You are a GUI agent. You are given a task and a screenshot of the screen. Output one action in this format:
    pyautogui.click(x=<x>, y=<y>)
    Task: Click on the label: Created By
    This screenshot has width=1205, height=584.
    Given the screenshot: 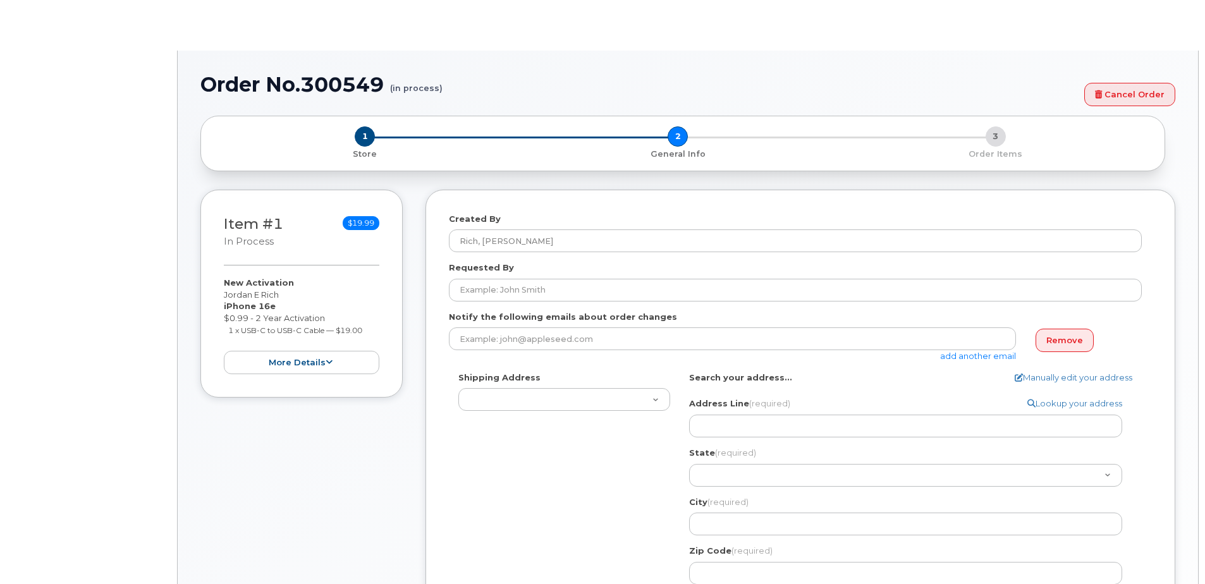 What is the action you would take?
    pyautogui.click(x=475, y=219)
    